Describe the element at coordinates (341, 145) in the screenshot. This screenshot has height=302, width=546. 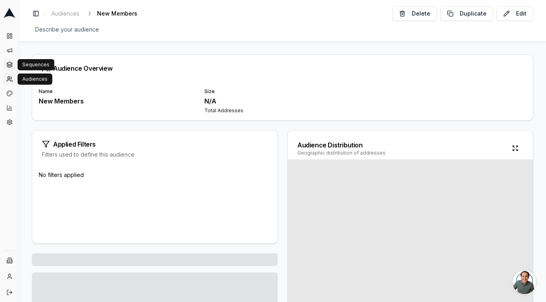
I see `div: Audience Distribution` at that location.